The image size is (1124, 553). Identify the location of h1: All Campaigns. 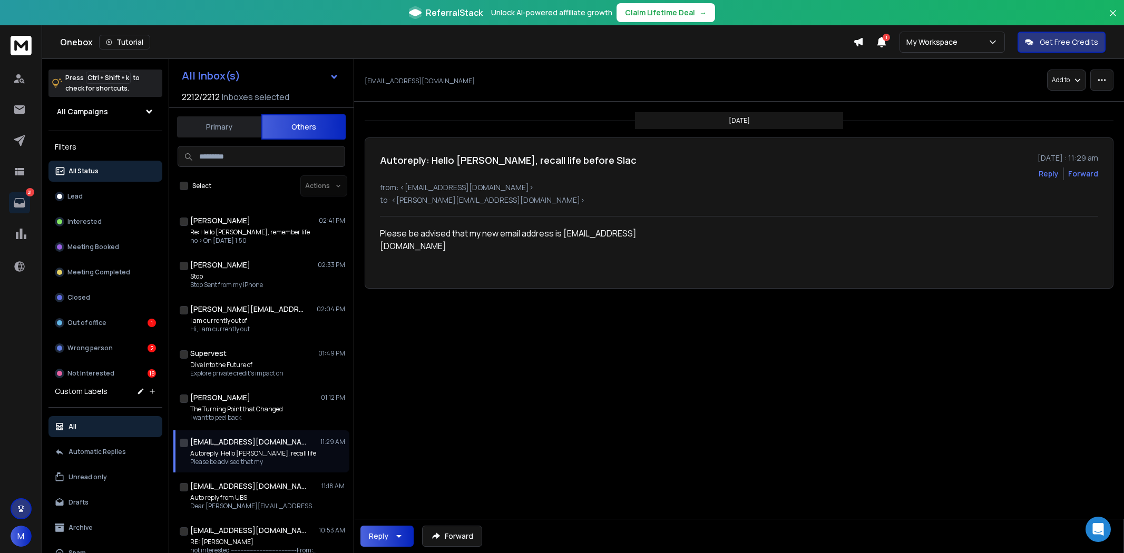
(82, 112).